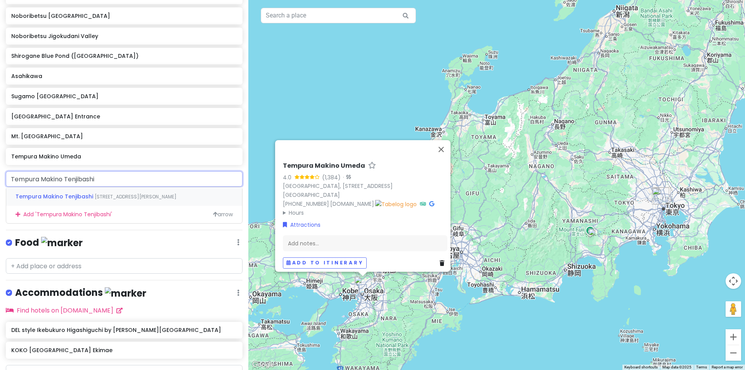  What do you see at coordinates (81, 293) in the screenshot?
I see `h4: Accommodations` at bounding box center [81, 293].